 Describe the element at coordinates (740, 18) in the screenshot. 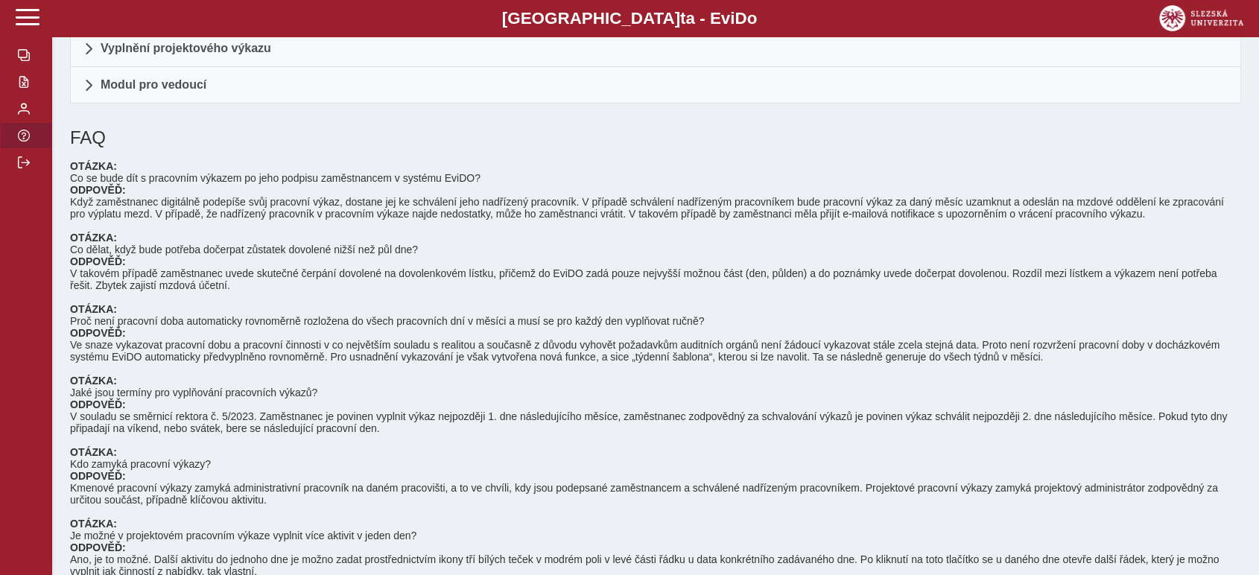

I see `span: D` at that location.